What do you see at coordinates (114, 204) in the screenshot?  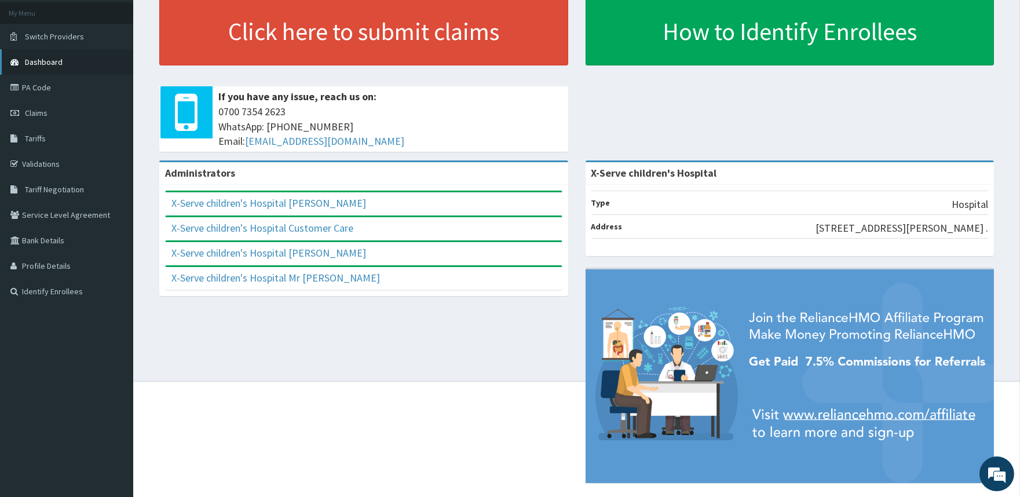 I see `span: We're online!` at bounding box center [114, 204].